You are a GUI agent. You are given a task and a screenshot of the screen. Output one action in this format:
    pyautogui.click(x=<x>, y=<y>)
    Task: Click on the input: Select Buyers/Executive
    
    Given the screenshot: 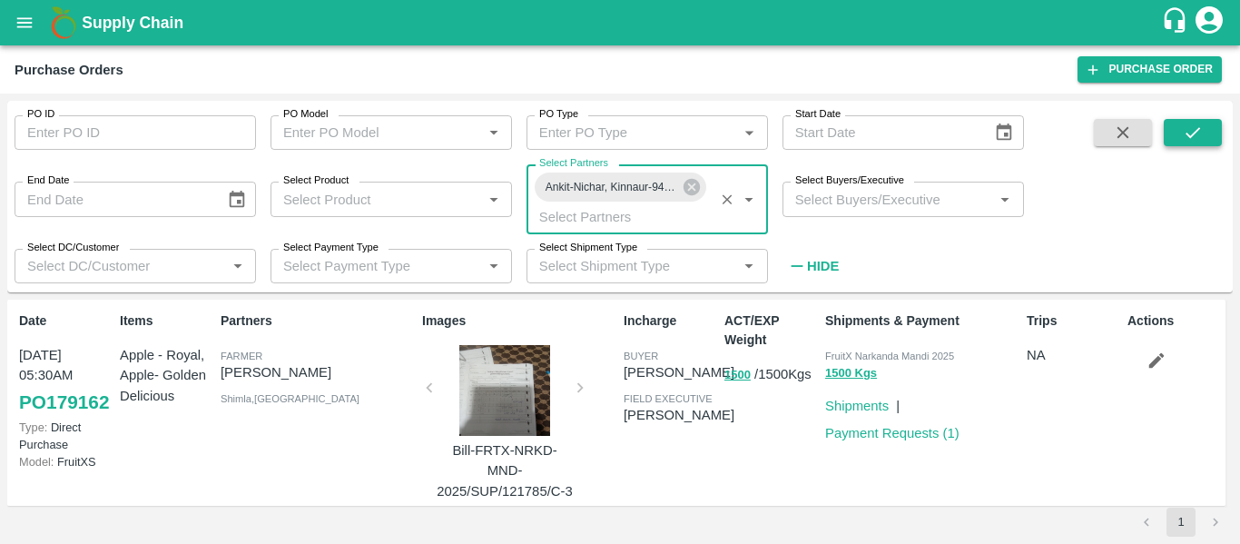 What is the action you would take?
    pyautogui.click(x=888, y=199)
    